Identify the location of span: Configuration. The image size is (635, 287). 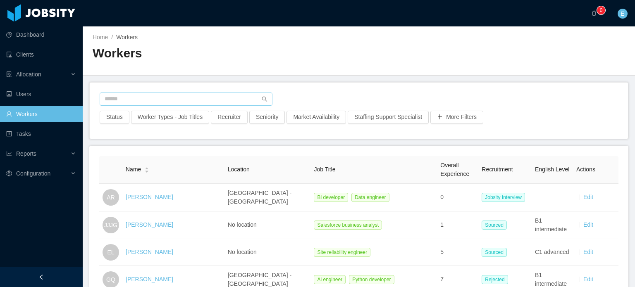
(33, 174).